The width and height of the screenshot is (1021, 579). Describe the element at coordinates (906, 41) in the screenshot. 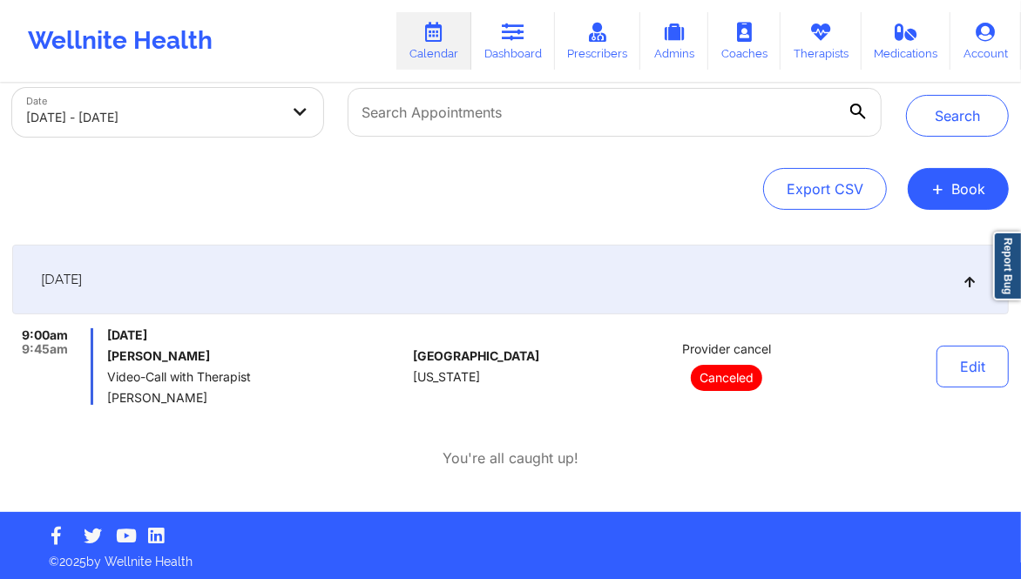

I see `a: Medications` at that location.